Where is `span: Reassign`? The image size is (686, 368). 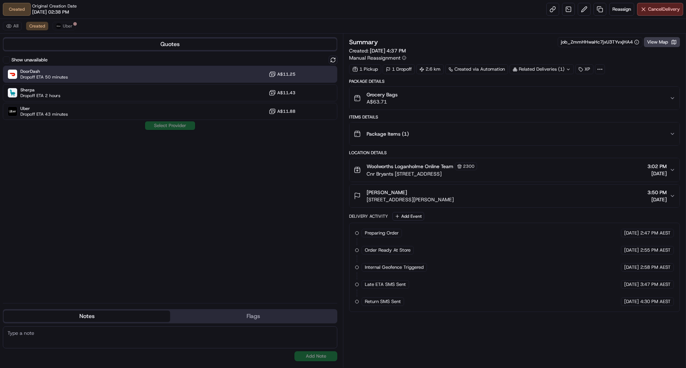
span: Reassign is located at coordinates (622, 9).